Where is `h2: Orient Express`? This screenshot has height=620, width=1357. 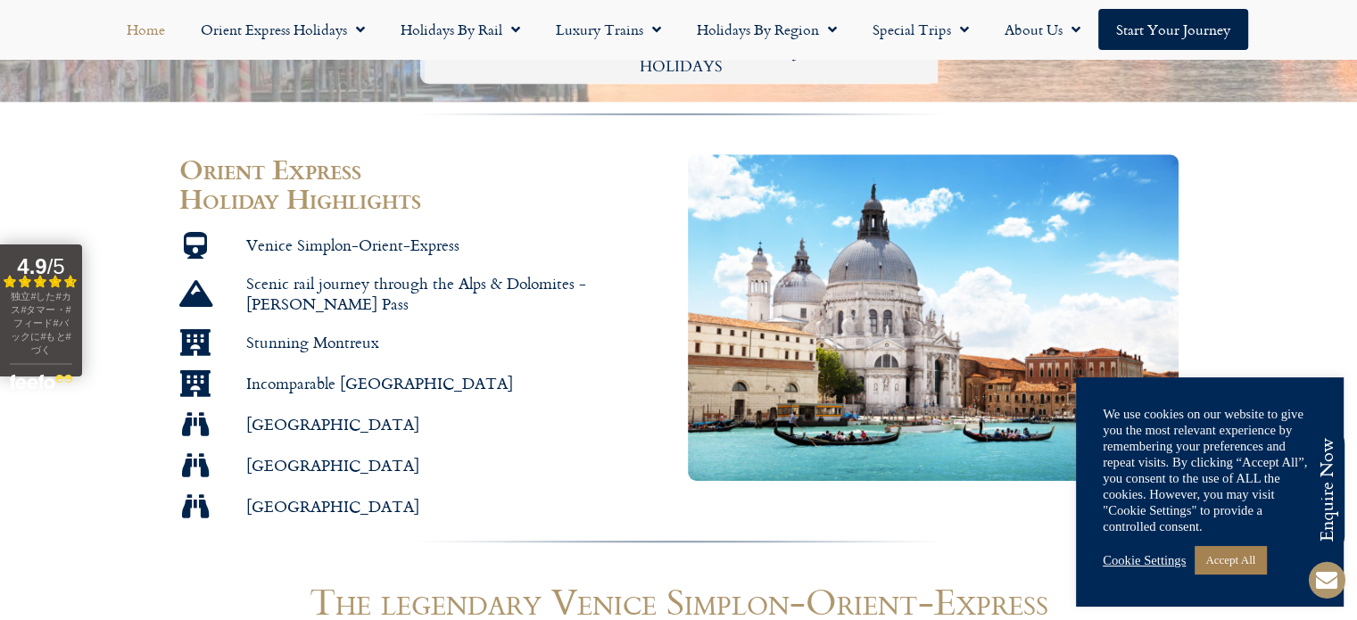 h2: Orient Express is located at coordinates (425, 170).